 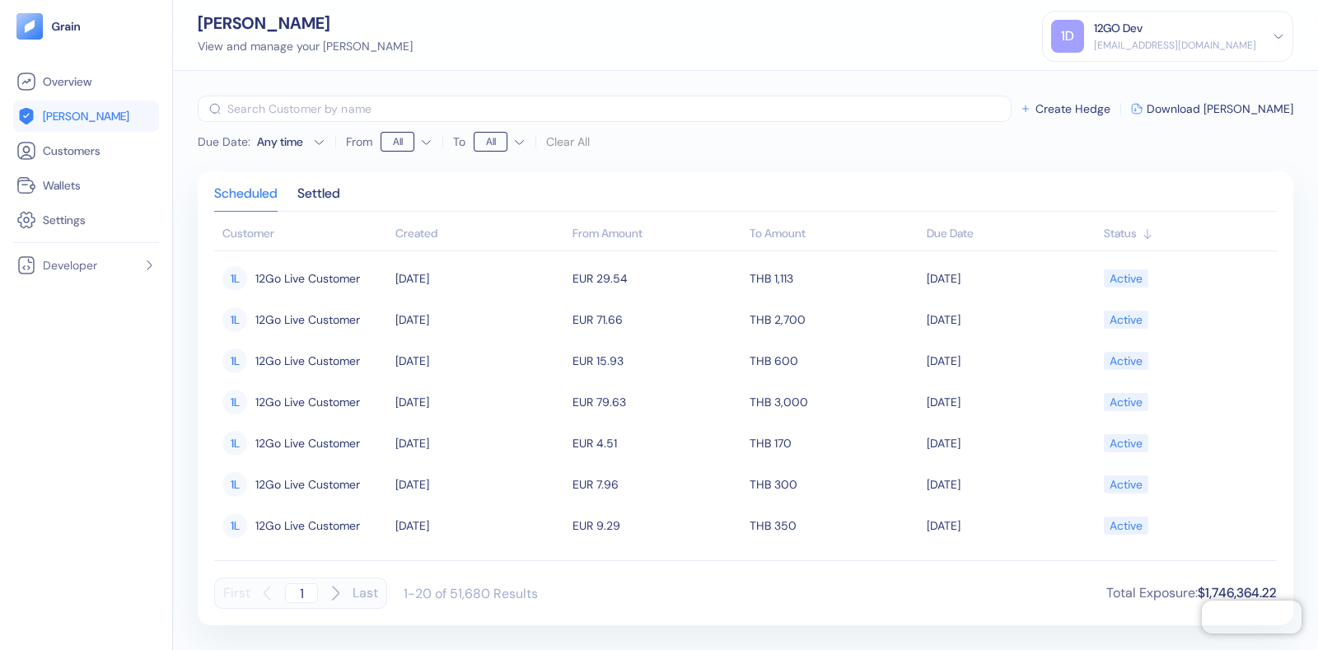 What do you see at coordinates (236, 593) in the screenshot?
I see `button: First` at bounding box center [236, 593].